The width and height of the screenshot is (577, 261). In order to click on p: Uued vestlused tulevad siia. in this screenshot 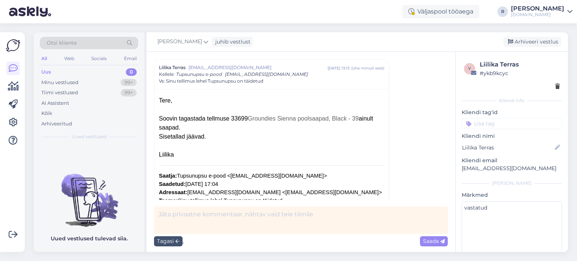, I will do `click(89, 239)`.